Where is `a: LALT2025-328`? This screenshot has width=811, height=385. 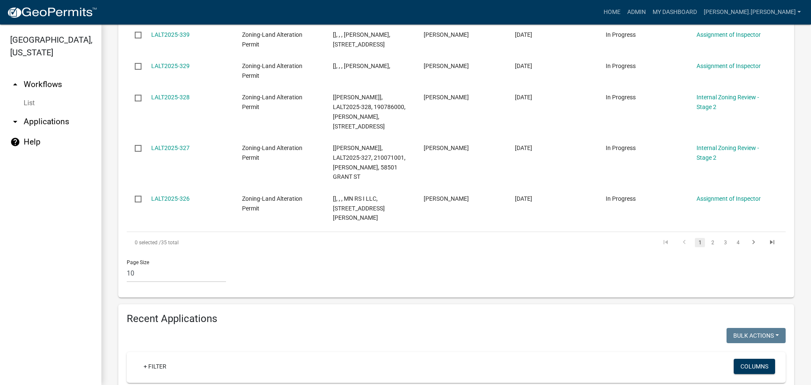 a: LALT2025-328 is located at coordinates (170, 97).